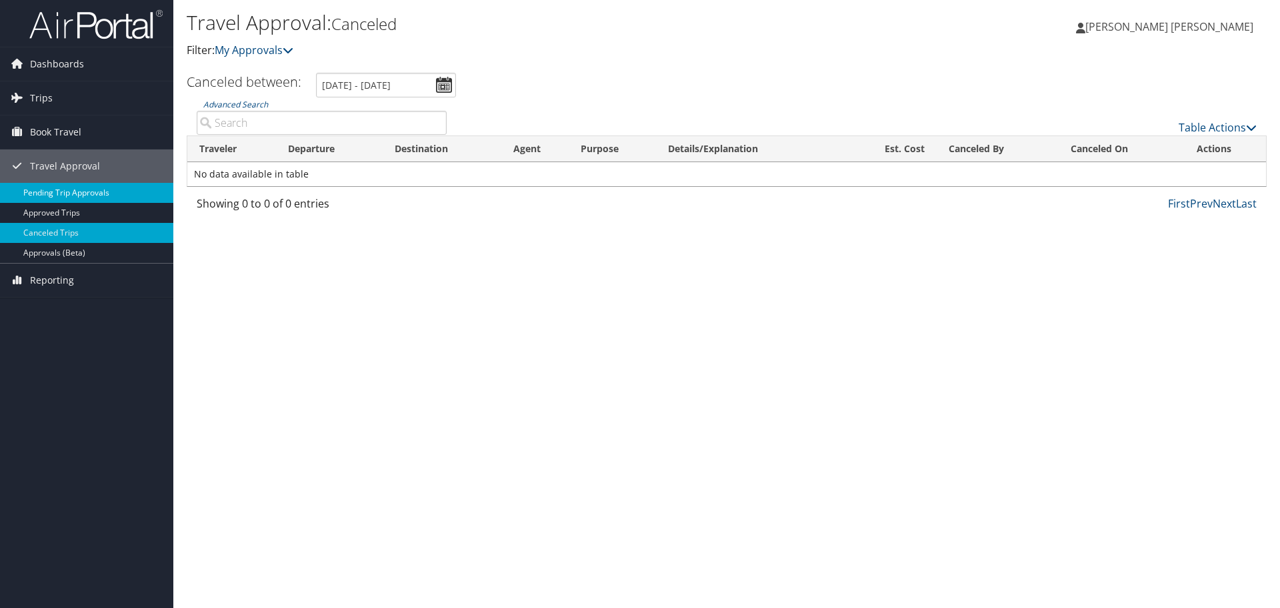 The image size is (1280, 608). What do you see at coordinates (52, 280) in the screenshot?
I see `span: Reporting` at bounding box center [52, 280].